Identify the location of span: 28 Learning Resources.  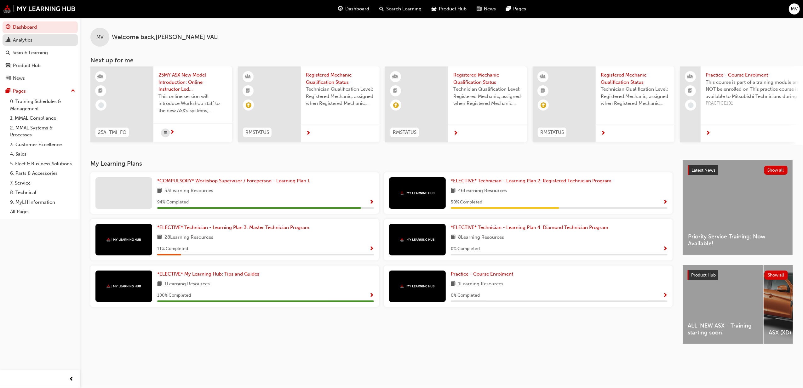
(189, 238).